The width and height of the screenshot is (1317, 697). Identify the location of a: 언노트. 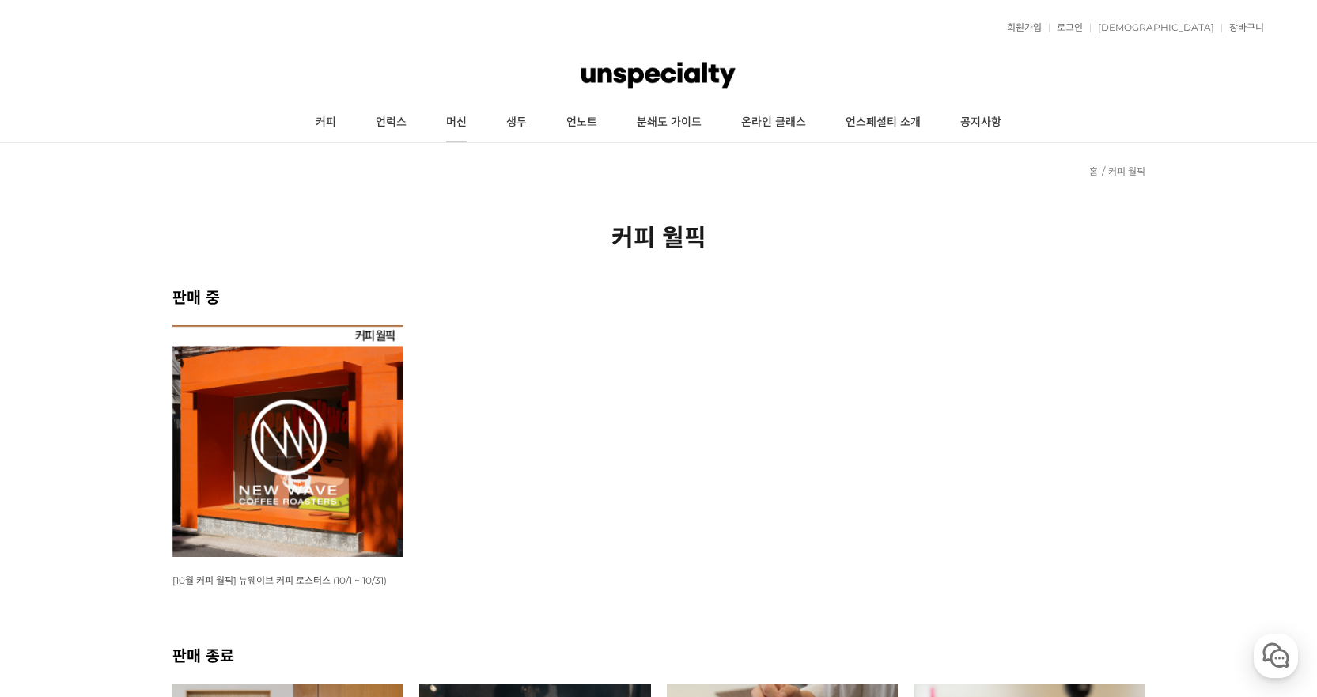
(581, 123).